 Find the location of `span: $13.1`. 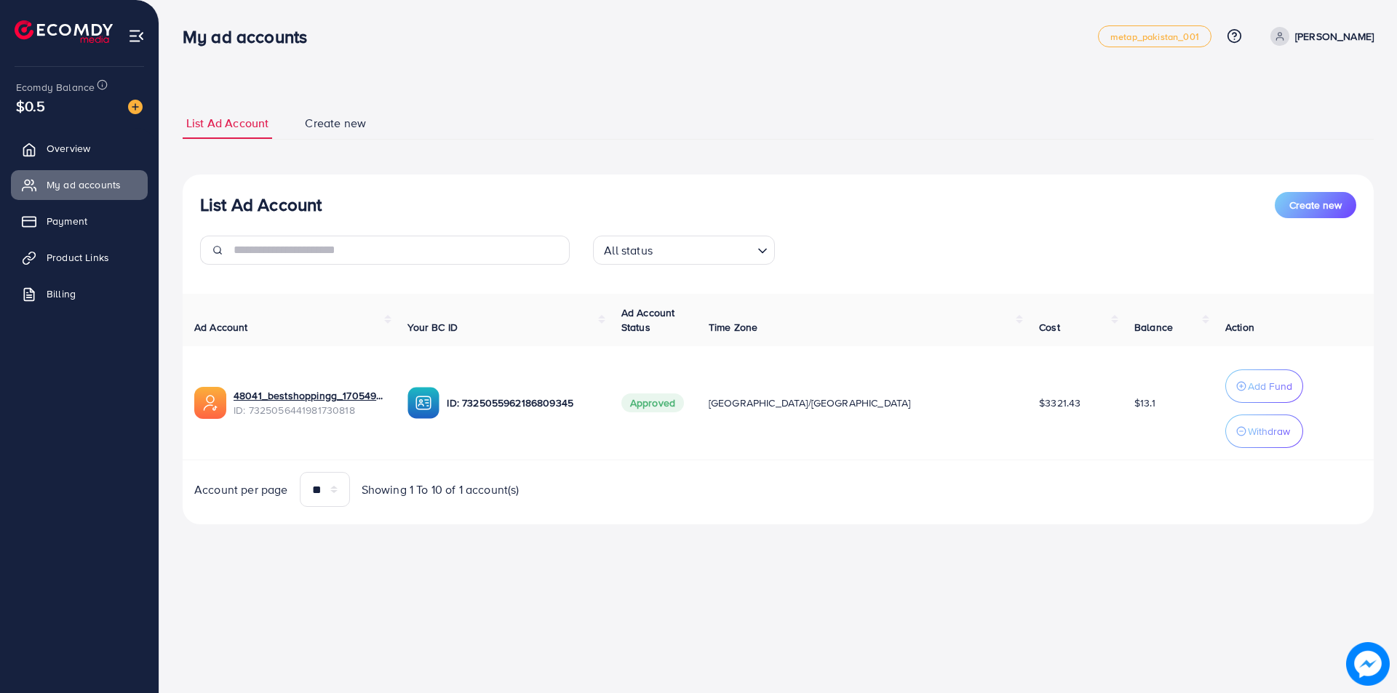

span: $13.1 is located at coordinates (1144, 403).